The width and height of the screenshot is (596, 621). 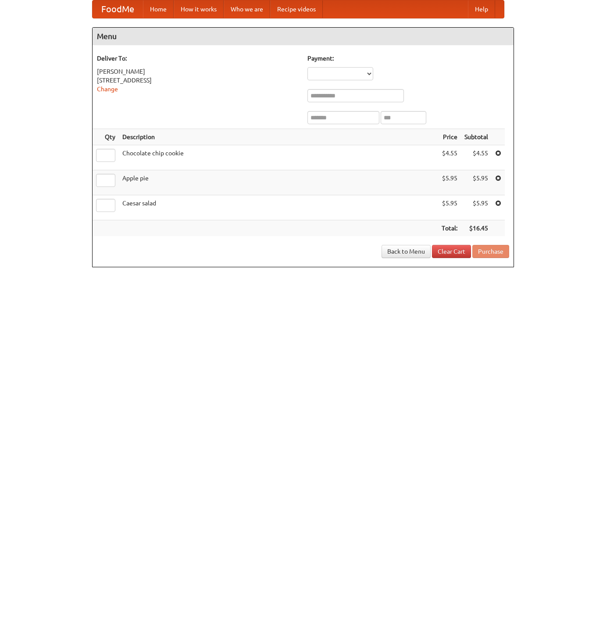 I want to click on th: Qty, so click(x=106, y=137).